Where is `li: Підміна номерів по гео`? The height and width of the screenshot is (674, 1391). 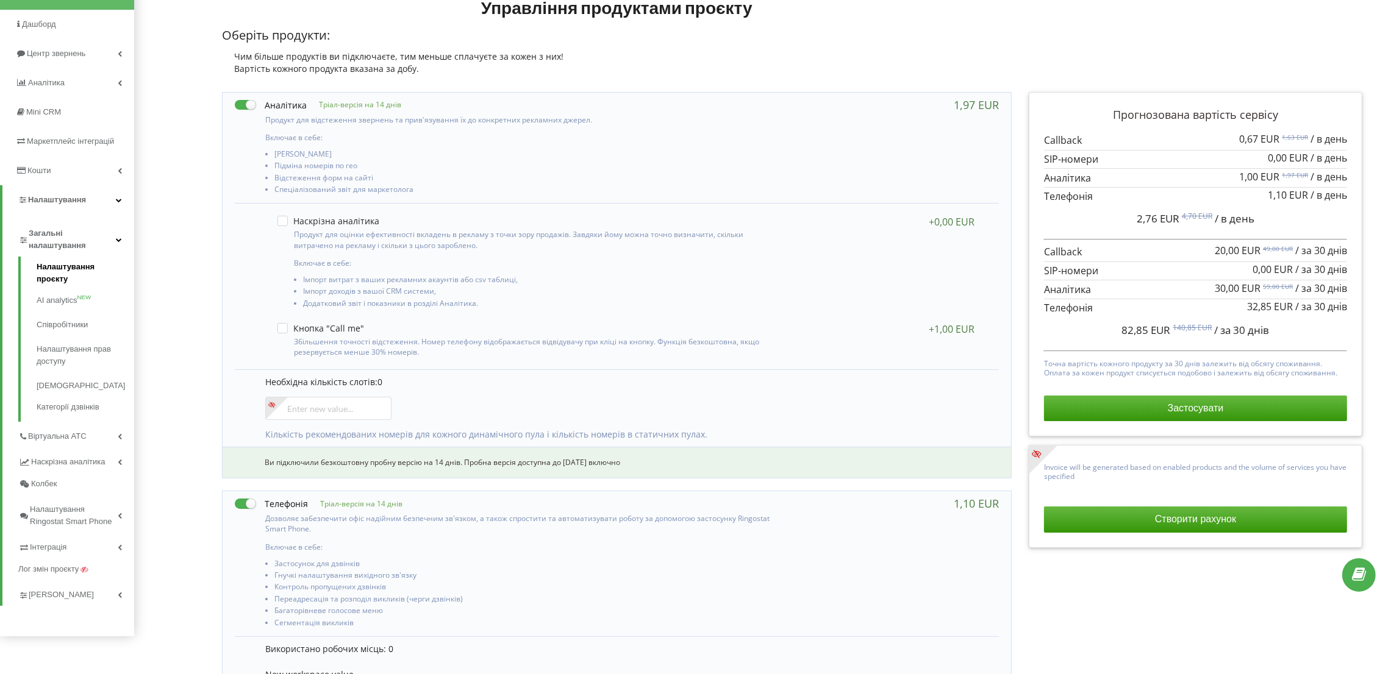
li: Підміна номерів по гео is located at coordinates (522, 167).